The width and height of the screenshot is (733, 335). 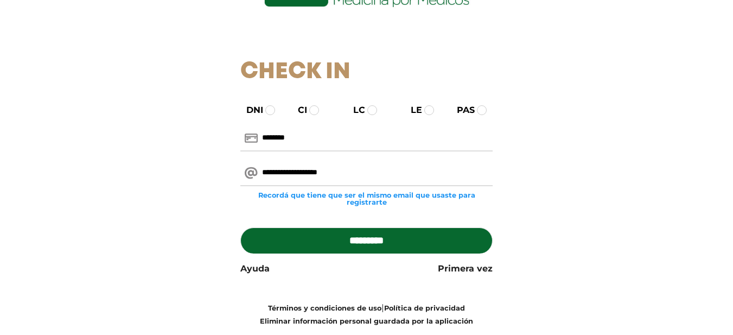 What do you see at coordinates (366, 72) in the screenshot?
I see `h1: Check In` at bounding box center [366, 72].